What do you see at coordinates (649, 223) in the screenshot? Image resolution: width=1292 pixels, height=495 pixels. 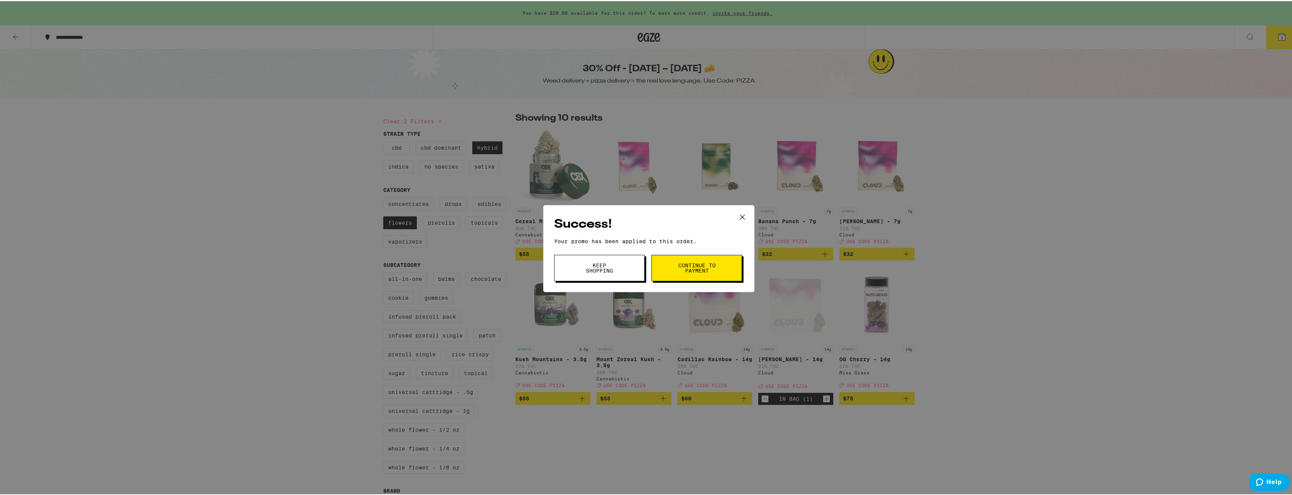 I see `h2: Success!` at bounding box center [649, 223].